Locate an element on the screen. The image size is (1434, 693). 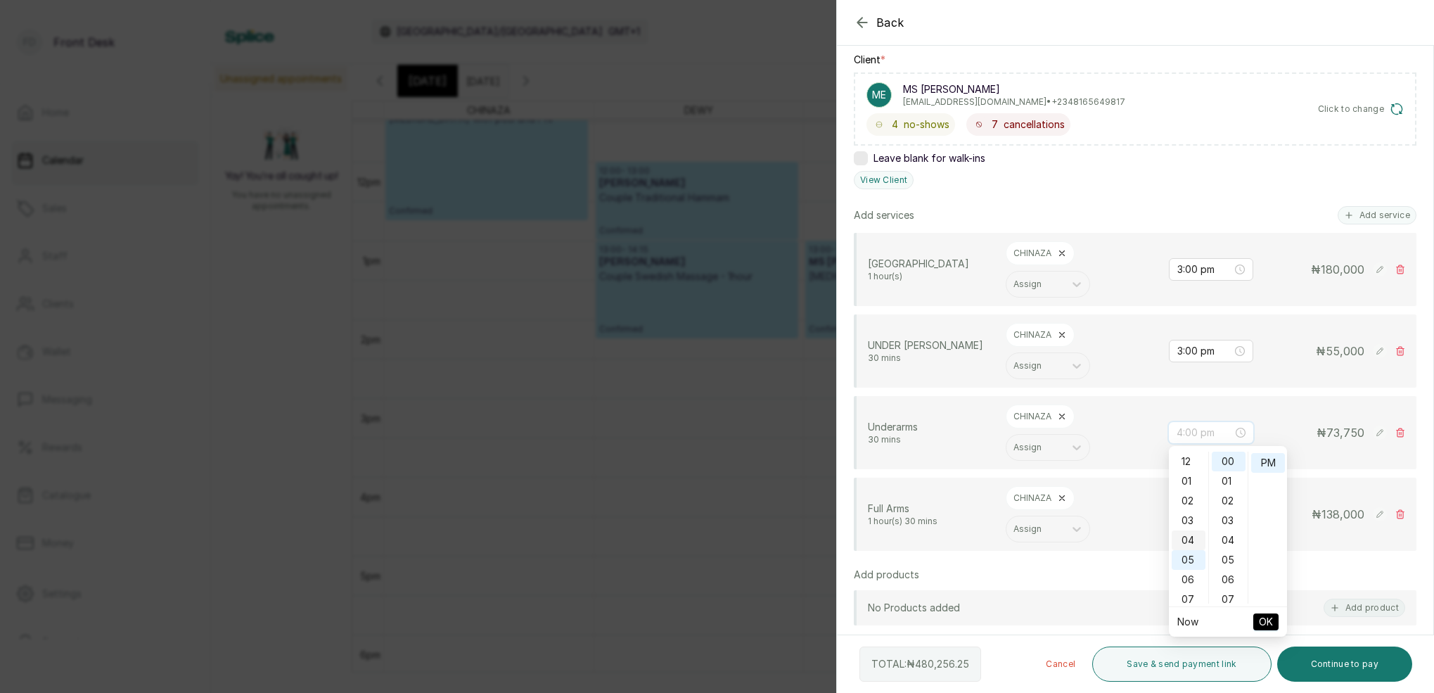
button: OK is located at coordinates (1266, 622).